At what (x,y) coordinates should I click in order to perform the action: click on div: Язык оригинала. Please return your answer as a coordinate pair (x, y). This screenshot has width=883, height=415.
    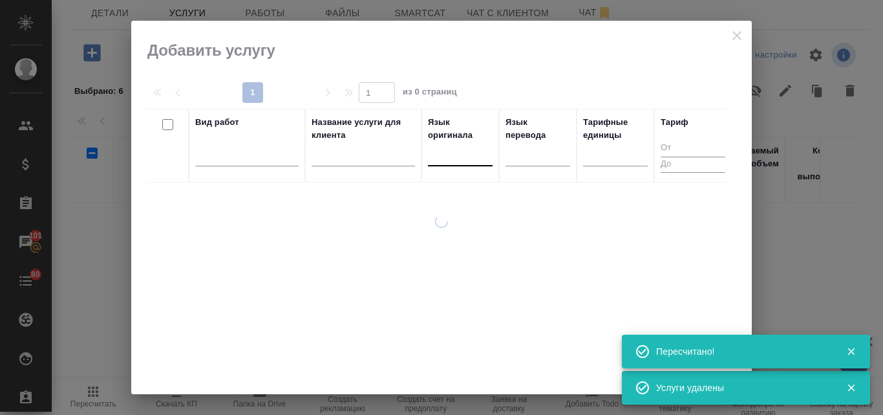
    Looking at the image, I should click on (460, 129).